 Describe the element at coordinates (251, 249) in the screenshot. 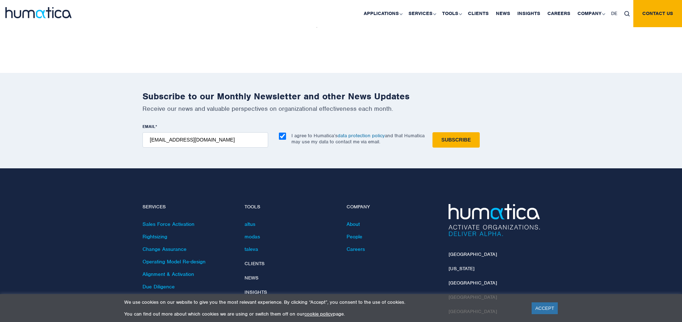

I see `a: taleva` at that location.